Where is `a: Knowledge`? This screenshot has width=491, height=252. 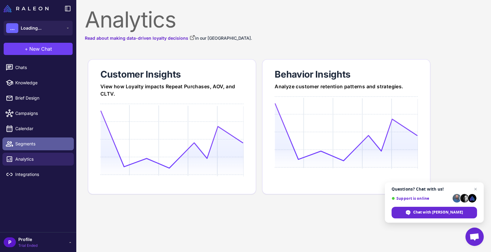 a: Knowledge is located at coordinates (38, 83).